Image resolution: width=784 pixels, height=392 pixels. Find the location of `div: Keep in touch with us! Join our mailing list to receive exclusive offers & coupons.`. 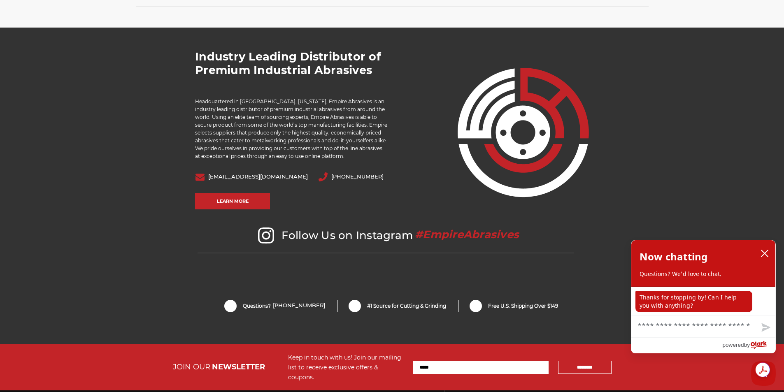

div: Keep in touch with us! Join our mailing list to receive exclusive offers & coupons. is located at coordinates (346, 368).